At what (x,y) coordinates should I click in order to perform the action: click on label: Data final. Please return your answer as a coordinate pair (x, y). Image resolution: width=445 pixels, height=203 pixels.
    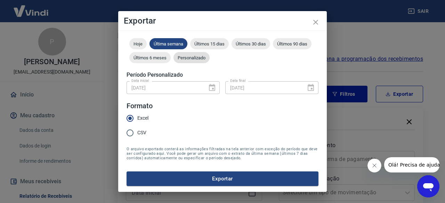
    Looking at the image, I should click on (238, 81).